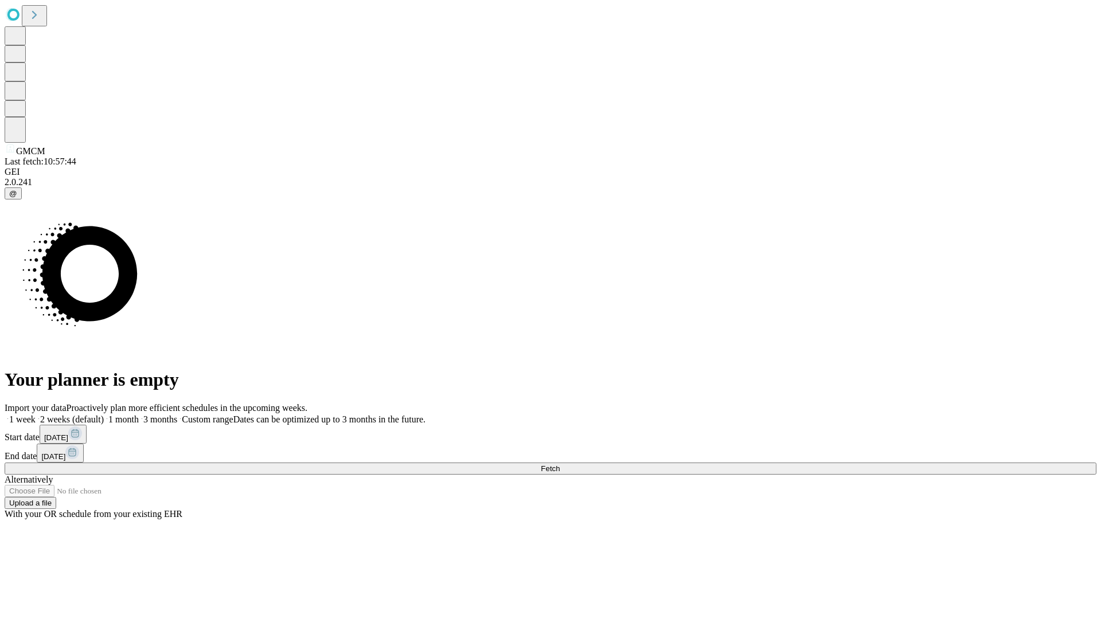  What do you see at coordinates (40, 161) in the screenshot?
I see `span: Last fetch: 10:57:44` at bounding box center [40, 161].